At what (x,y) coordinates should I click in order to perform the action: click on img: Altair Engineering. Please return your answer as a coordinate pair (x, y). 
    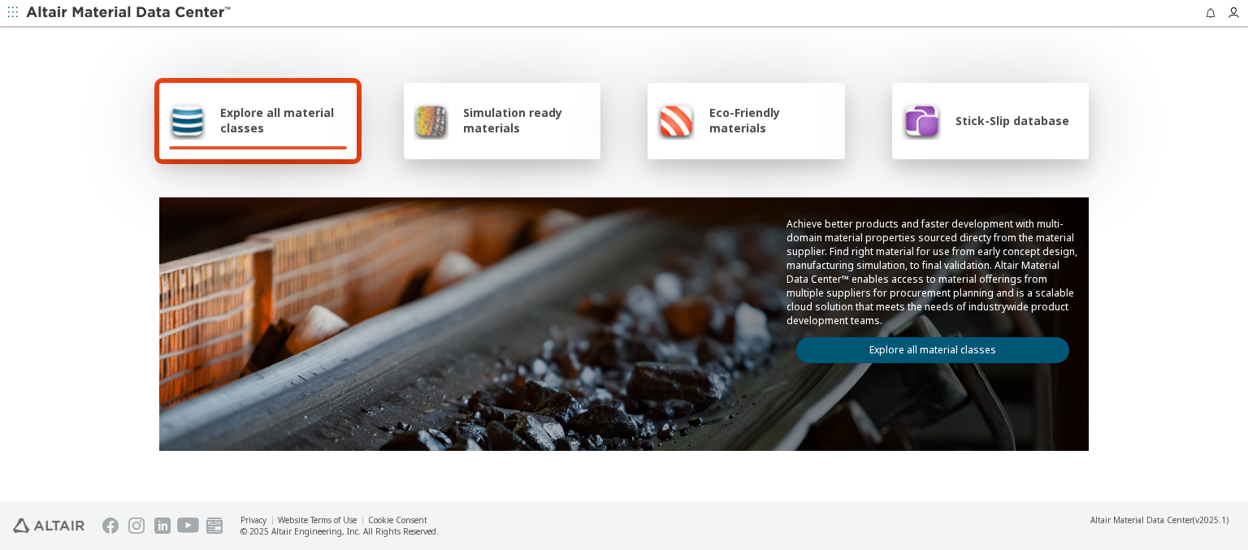
    Looking at the image, I should click on (49, 526).